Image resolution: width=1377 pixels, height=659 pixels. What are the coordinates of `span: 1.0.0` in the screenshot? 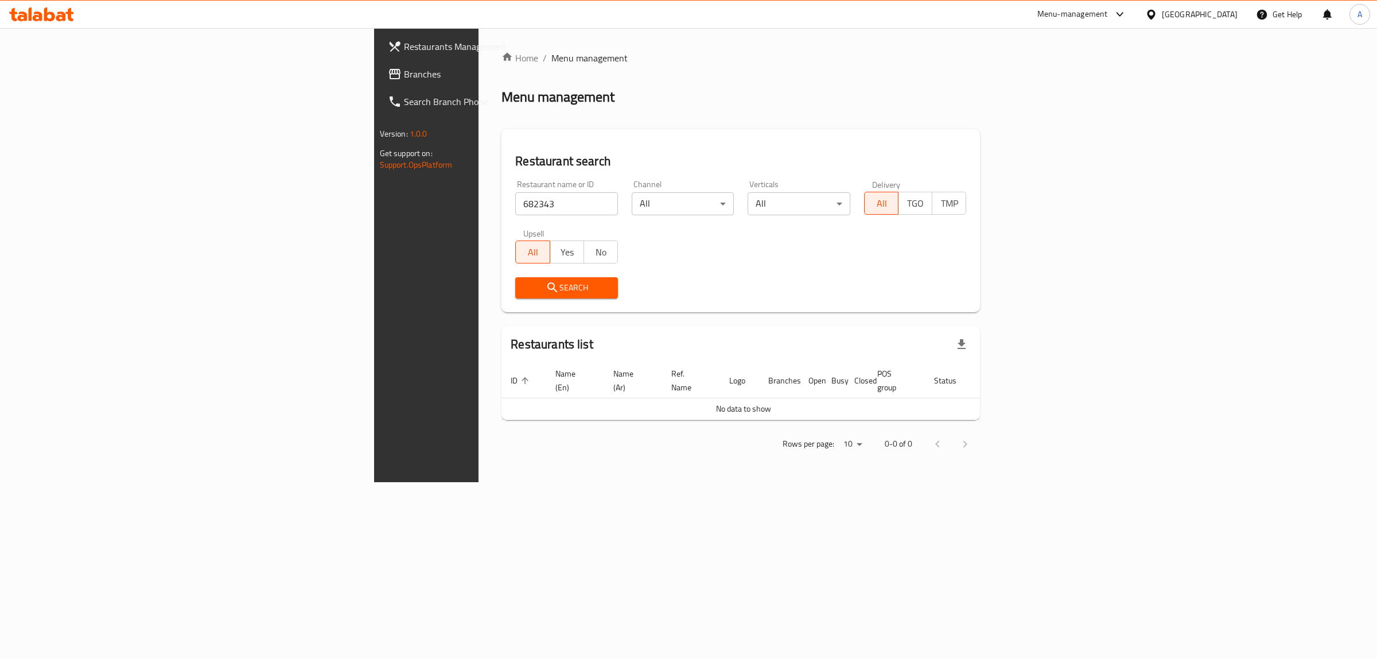 It's located at (418, 134).